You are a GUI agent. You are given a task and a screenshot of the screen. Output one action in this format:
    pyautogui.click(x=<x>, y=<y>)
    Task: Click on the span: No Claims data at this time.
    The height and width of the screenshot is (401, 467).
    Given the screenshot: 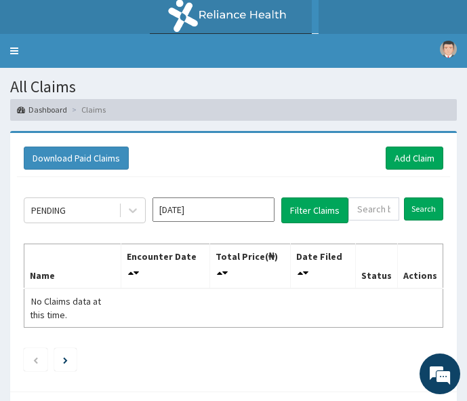 What is the action you would take?
    pyautogui.click(x=65, y=308)
    